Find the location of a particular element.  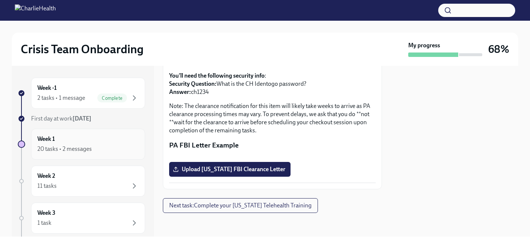

h6: Week 1 is located at coordinates (46, 139).